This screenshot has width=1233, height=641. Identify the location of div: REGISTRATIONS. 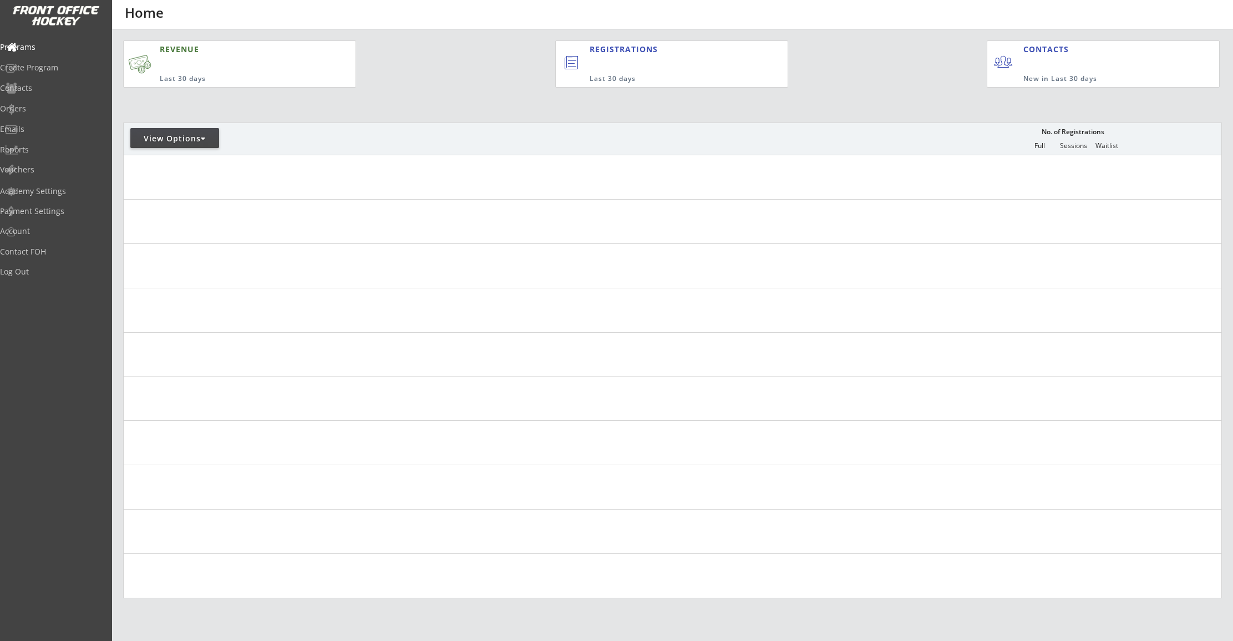
(663, 49).